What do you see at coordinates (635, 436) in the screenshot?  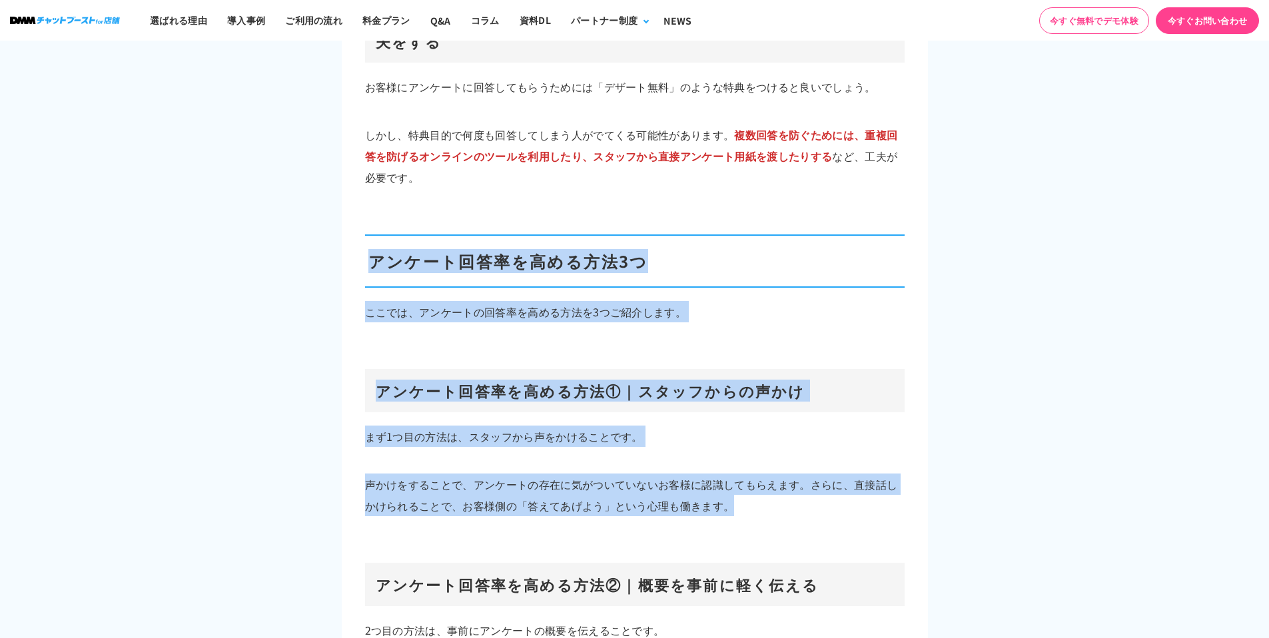 I see `p: まず1つ目の方法は、スタッフから声をかけることです。` at bounding box center [635, 436].